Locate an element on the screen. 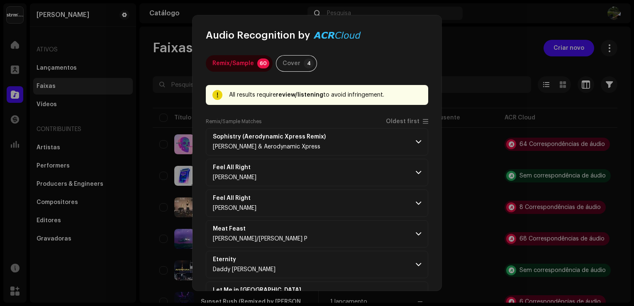 The height and width of the screenshot is (306, 634). strong: Meat Feast is located at coordinates (229, 229).